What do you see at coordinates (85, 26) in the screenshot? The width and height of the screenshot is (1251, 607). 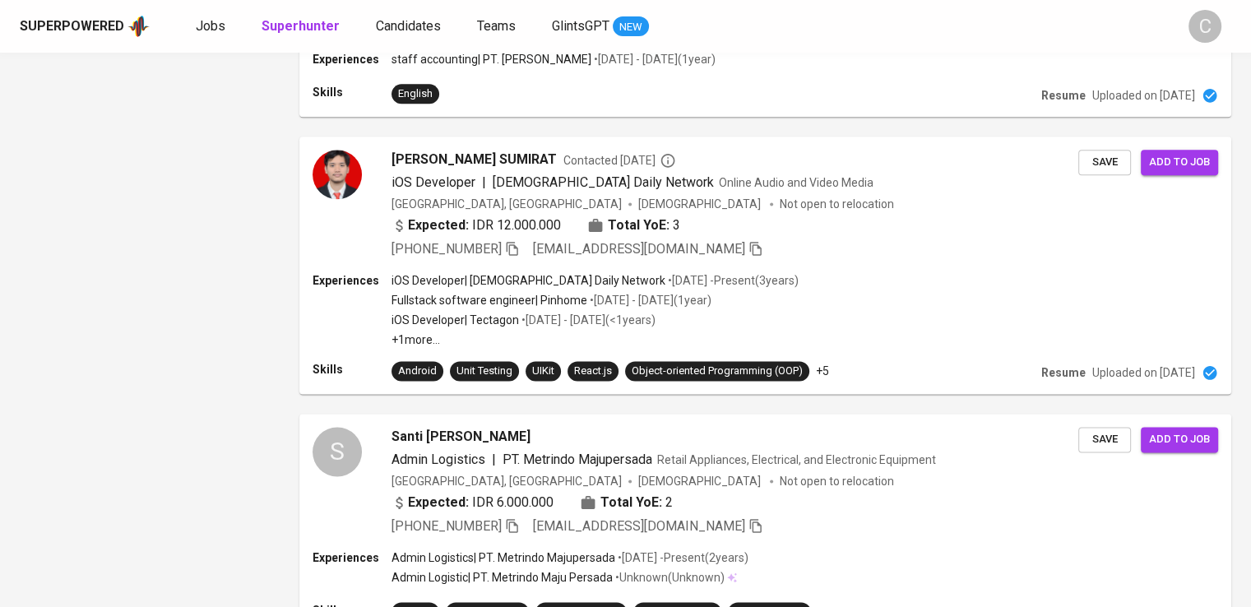 I see `a: Superpoweredapp logo` at bounding box center [85, 26].